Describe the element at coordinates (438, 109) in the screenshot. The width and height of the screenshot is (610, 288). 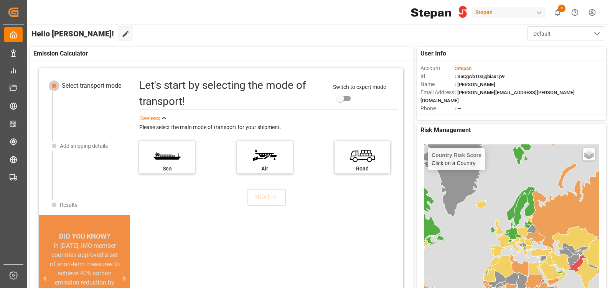
I see `span: Phone` at that location.